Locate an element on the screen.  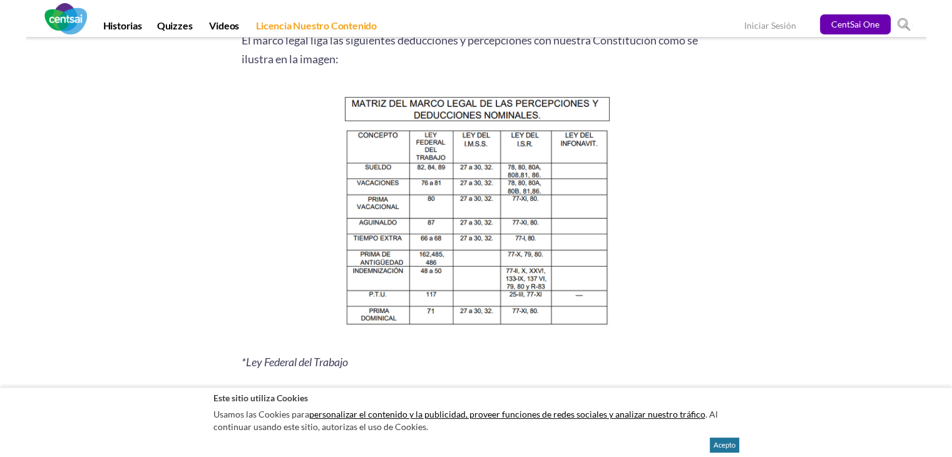
a: CentSai One is located at coordinates (855, 24).